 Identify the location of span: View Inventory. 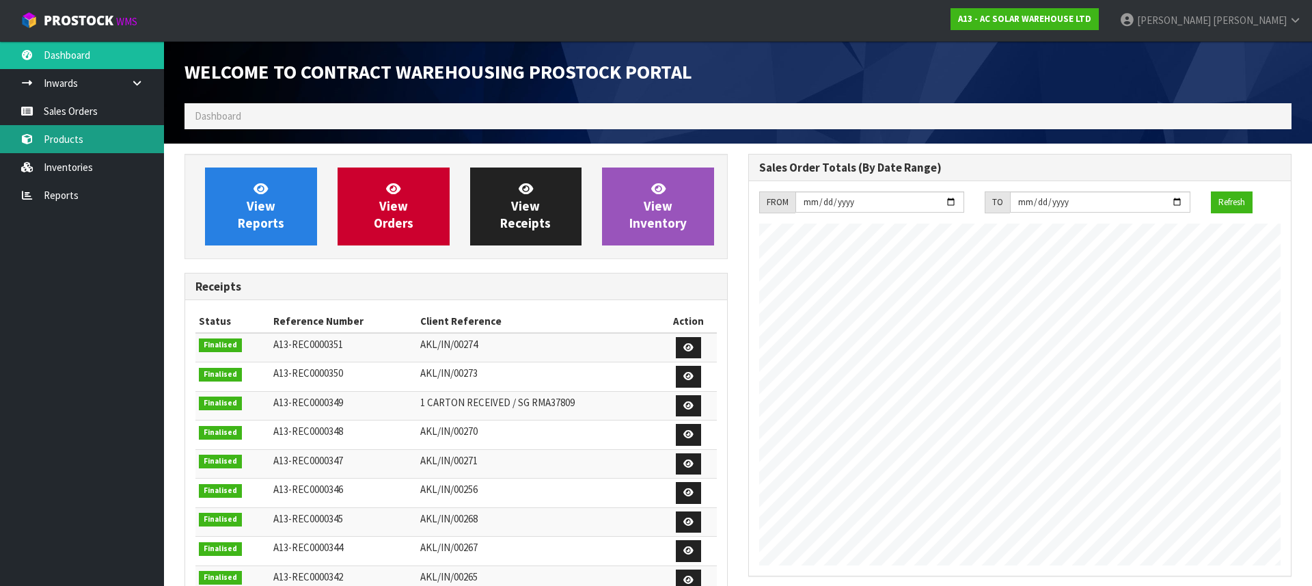
(658, 206).